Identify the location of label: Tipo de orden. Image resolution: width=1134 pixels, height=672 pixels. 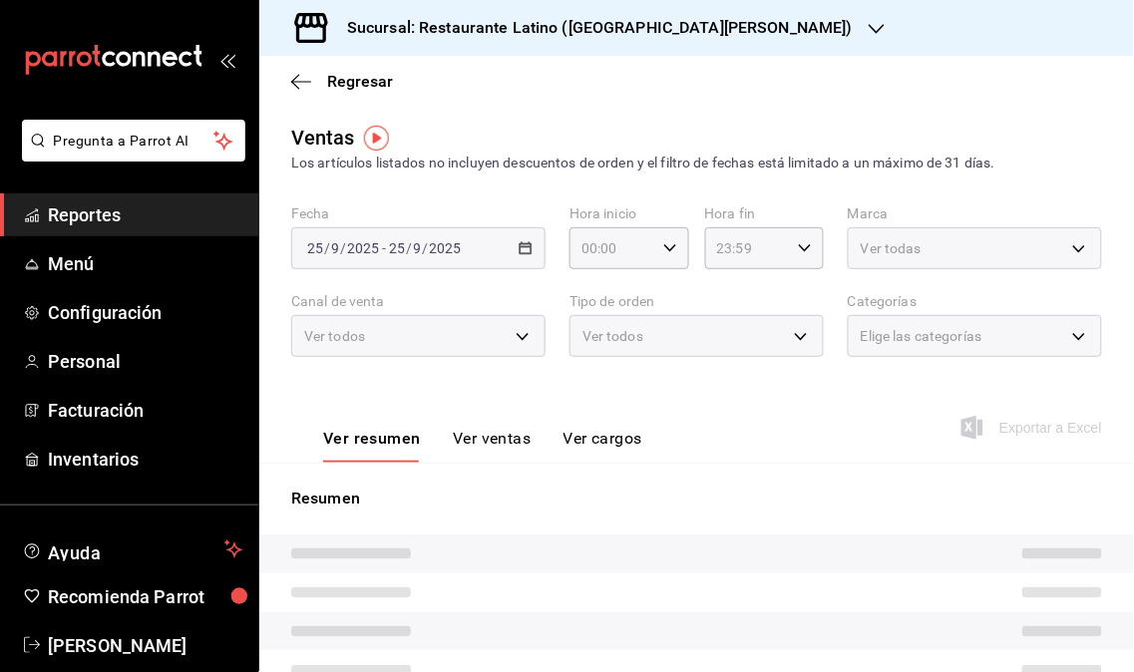
(696, 302).